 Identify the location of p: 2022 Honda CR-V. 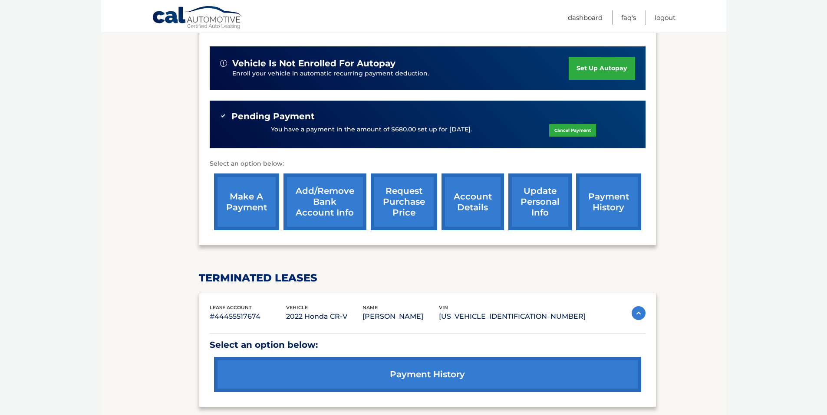
(324, 317).